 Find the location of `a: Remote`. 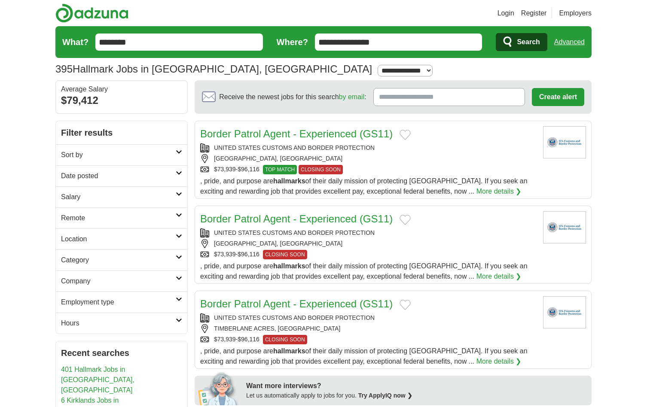

a: Remote is located at coordinates (122, 218).